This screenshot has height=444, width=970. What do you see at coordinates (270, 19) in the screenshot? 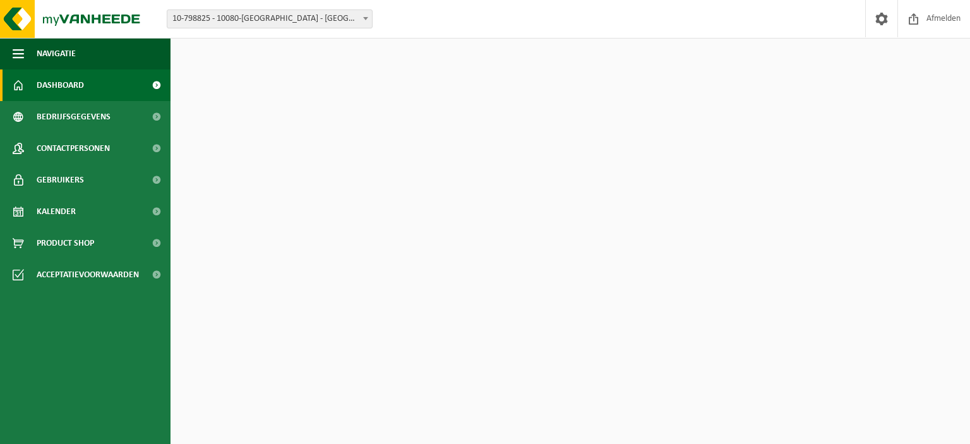
I see `span: 10-798825 - 10080-BELFAIR - SINT-PIETERS-LEEUW` at bounding box center [270, 19].